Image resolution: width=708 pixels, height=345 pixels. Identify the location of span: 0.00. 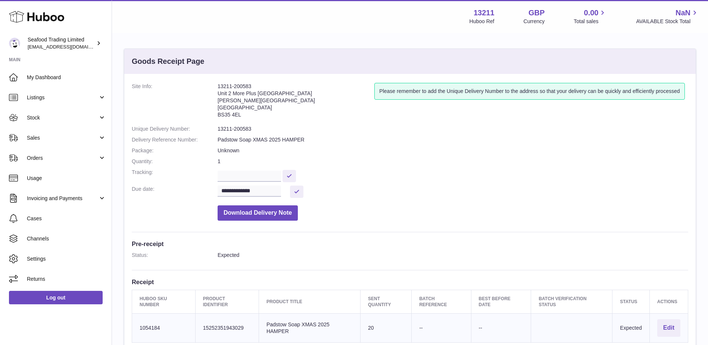
(591, 13).